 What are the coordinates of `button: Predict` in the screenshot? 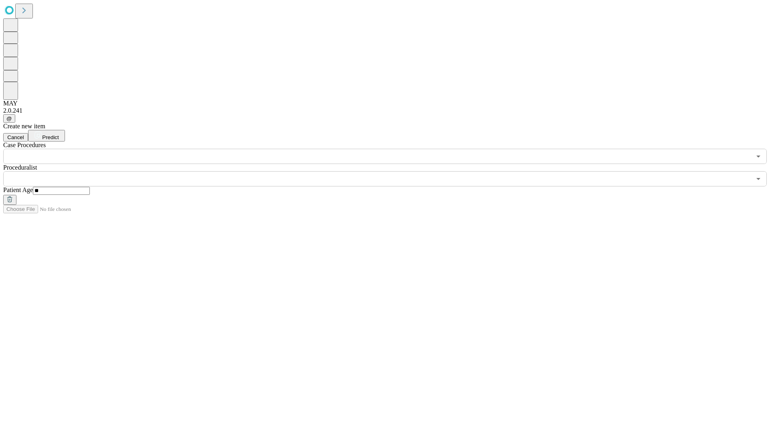 It's located at (47, 136).